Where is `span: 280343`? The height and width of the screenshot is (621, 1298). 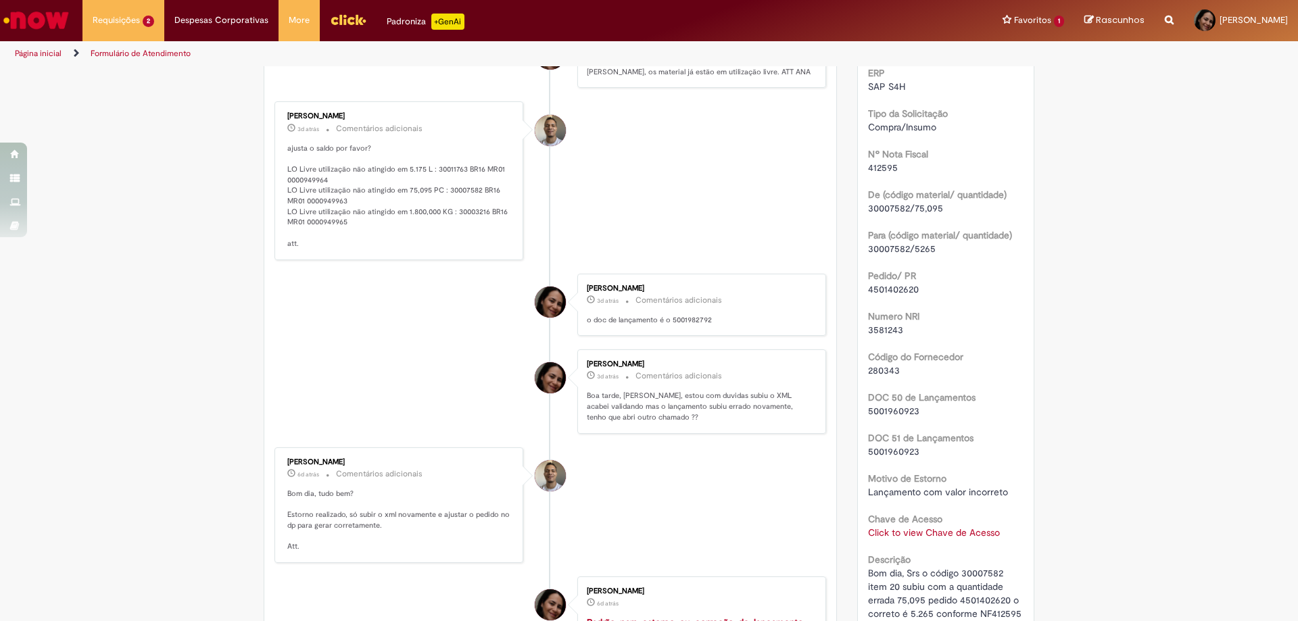 span: 280343 is located at coordinates (883, 370).